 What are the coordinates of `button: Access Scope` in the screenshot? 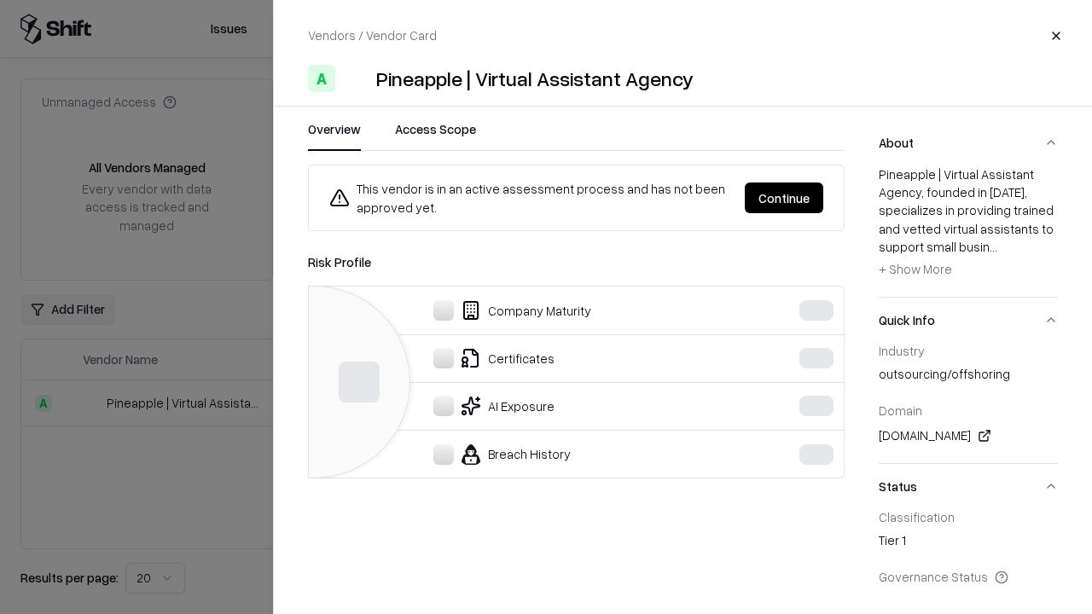 It's located at (435, 136).